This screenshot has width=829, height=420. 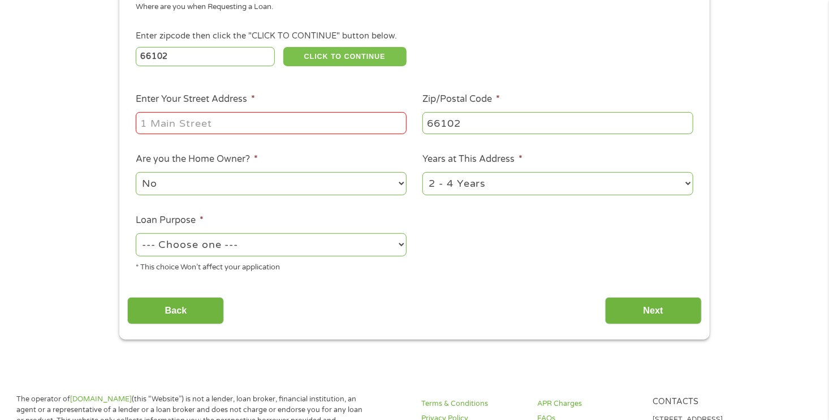 What do you see at coordinates (704, 402) in the screenshot?
I see `h4: Contacts` at bounding box center [704, 402].